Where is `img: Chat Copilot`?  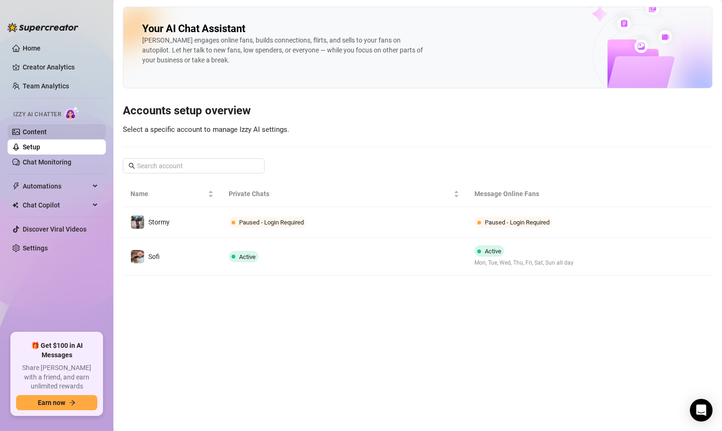
img: Chat Copilot is located at coordinates (15, 205).